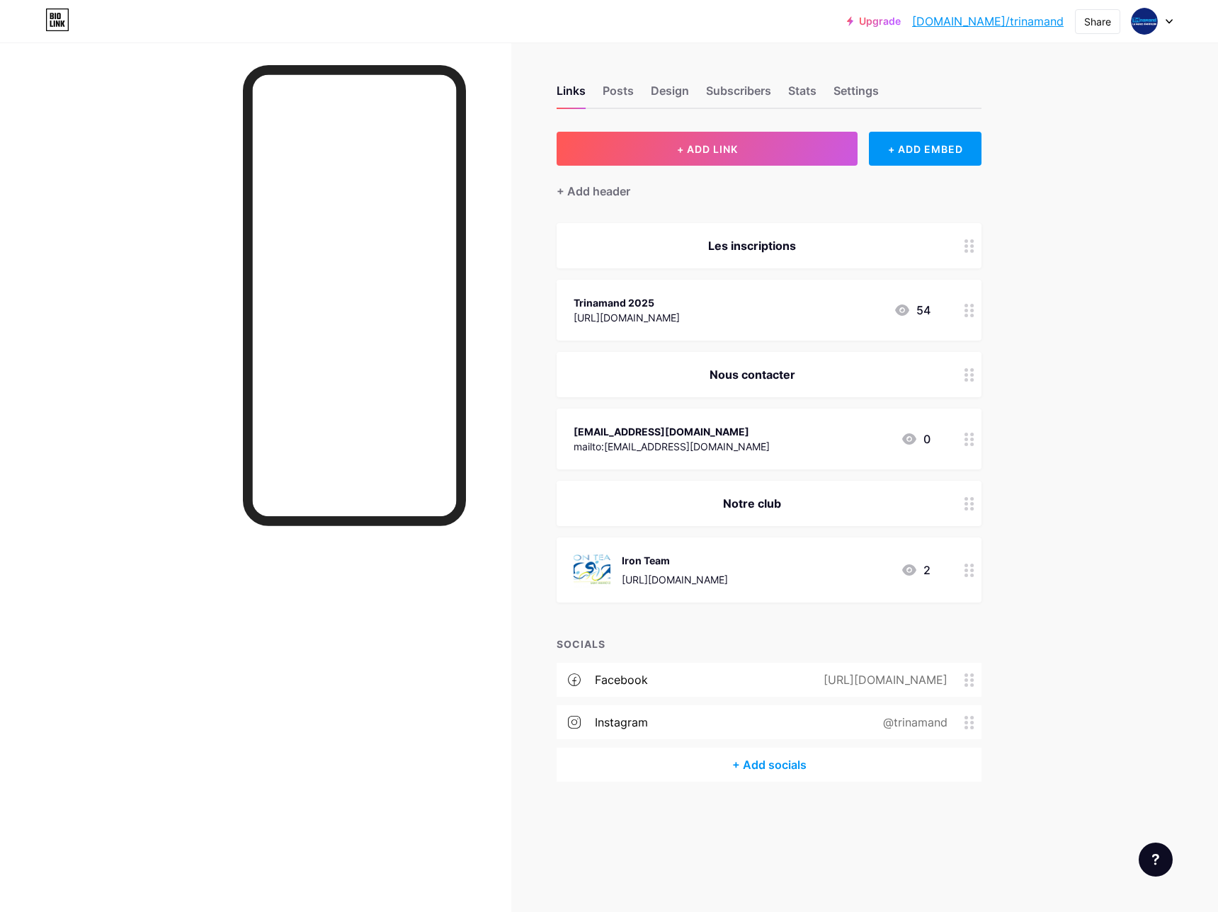 Image resolution: width=1218 pixels, height=912 pixels. Describe the element at coordinates (593, 191) in the screenshot. I see `div: + Add header` at that location.